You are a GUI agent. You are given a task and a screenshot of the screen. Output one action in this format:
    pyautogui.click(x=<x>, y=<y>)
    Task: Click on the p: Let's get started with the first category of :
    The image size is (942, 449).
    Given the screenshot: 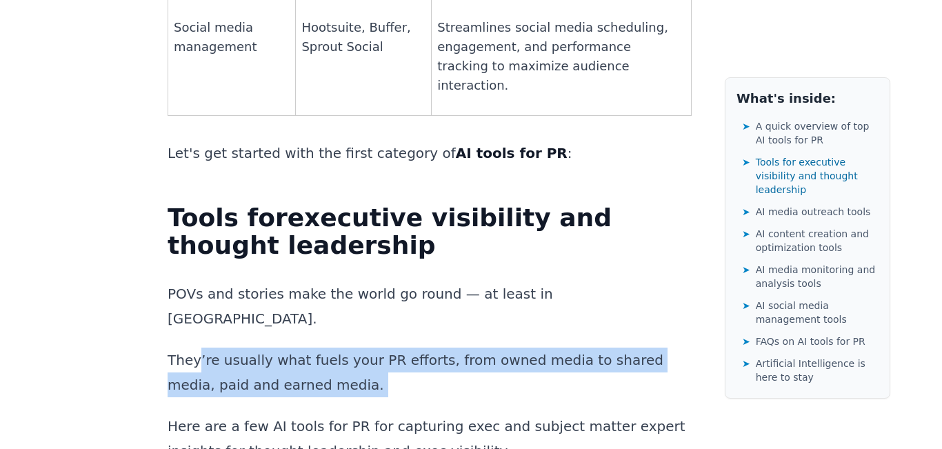 What is the action you would take?
    pyautogui.click(x=430, y=153)
    